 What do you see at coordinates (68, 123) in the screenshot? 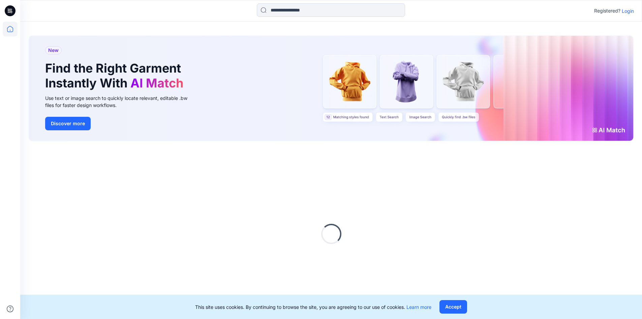
I see `a: Discover more` at bounding box center [68, 123].